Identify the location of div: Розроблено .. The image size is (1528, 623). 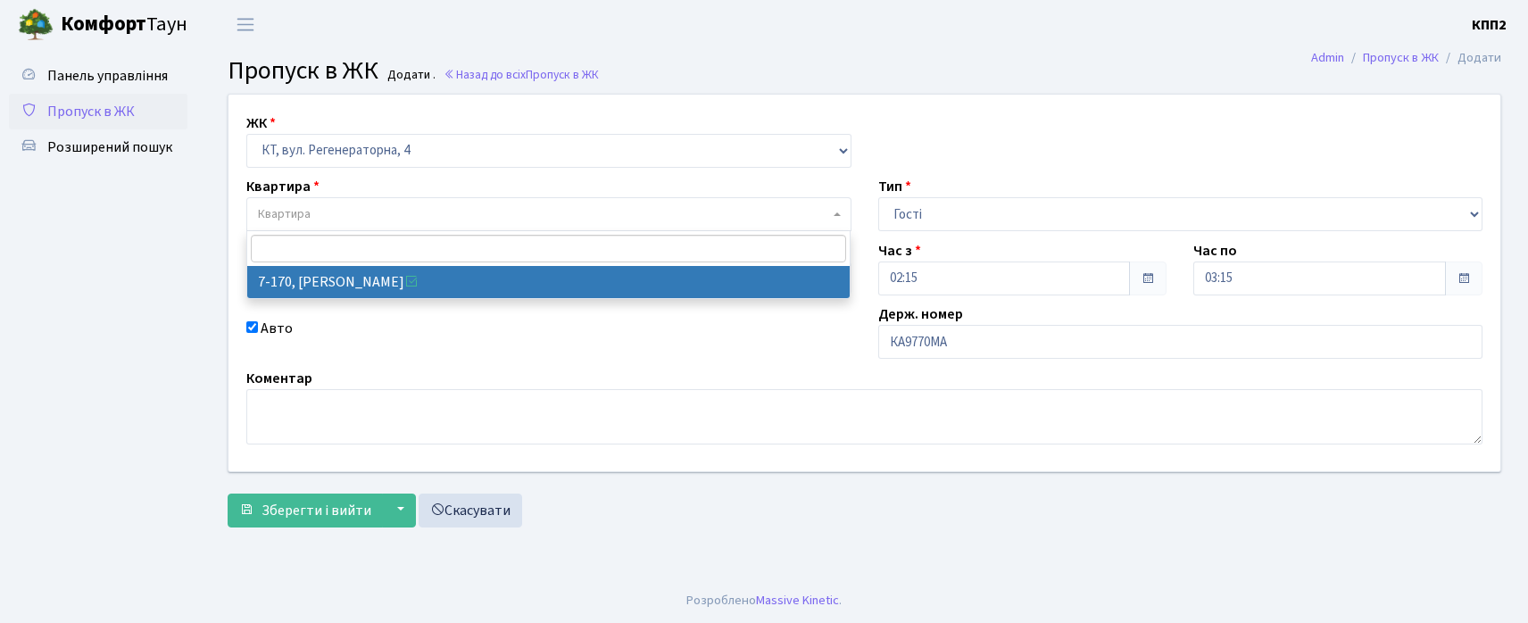
(764, 600).